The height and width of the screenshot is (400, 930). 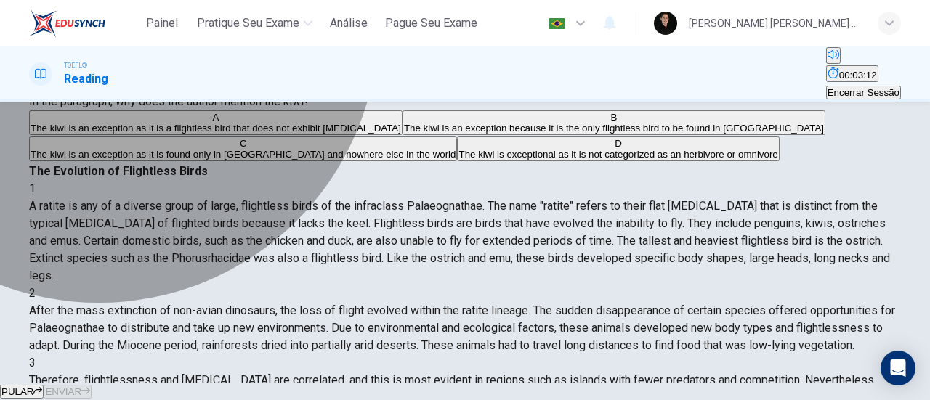 I want to click on img: Profile picture, so click(x=666, y=23).